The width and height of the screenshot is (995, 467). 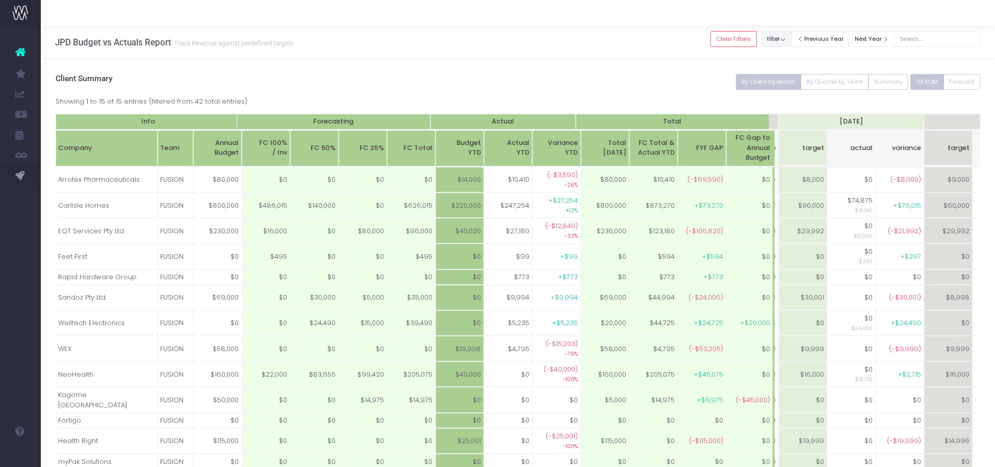 I want to click on span: (-$40,000), so click(x=560, y=369).